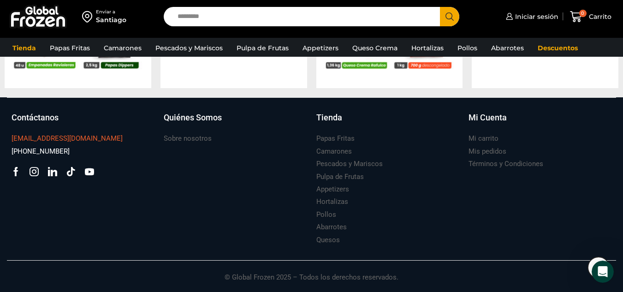 This screenshot has width=623, height=292. I want to click on button: Search button, so click(450, 17).